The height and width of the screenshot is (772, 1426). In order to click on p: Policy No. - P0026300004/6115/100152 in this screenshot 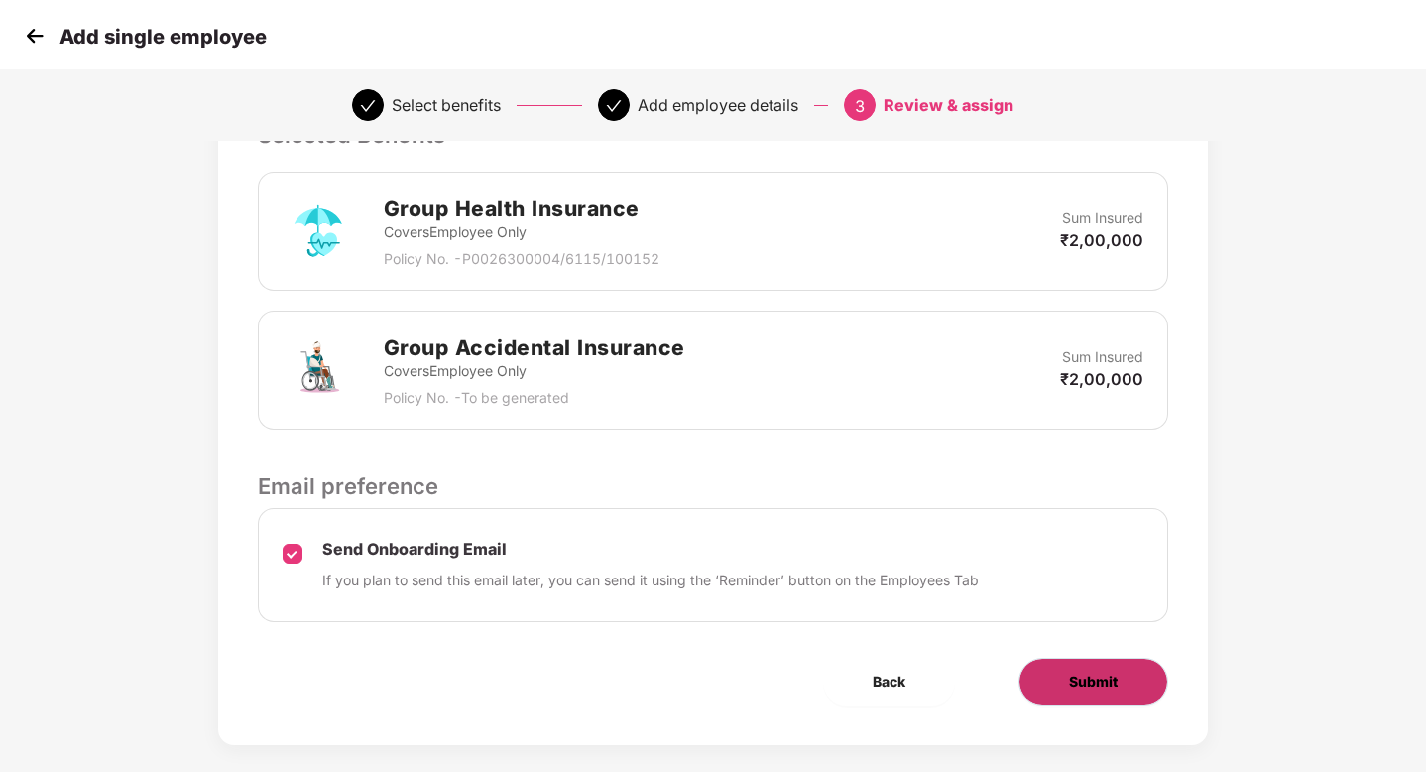, I will do `click(522, 259)`.